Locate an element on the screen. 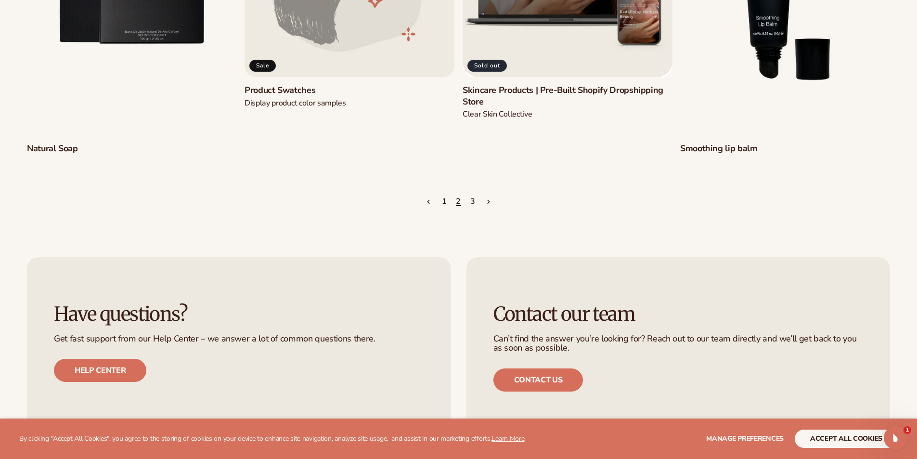 Image resolution: width=917 pixels, height=459 pixels. button: accept all cookies is located at coordinates (847, 439).